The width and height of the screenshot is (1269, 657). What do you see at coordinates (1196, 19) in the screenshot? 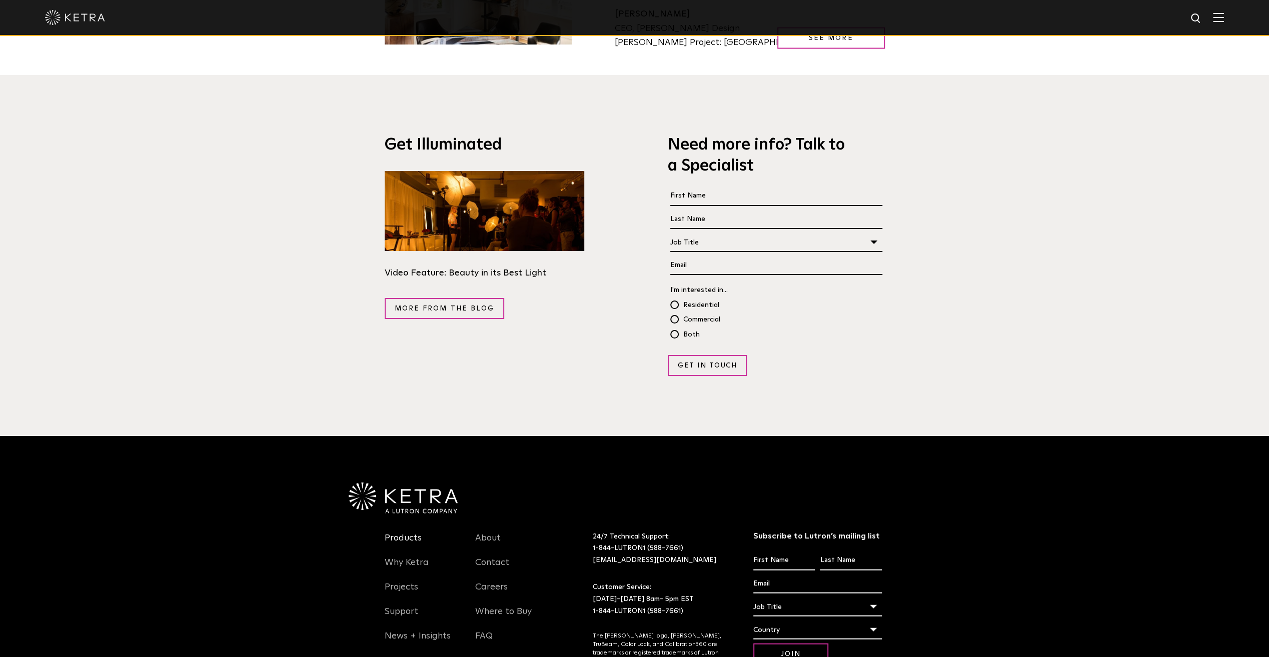
I see `img: search icon` at bounding box center [1196, 19].